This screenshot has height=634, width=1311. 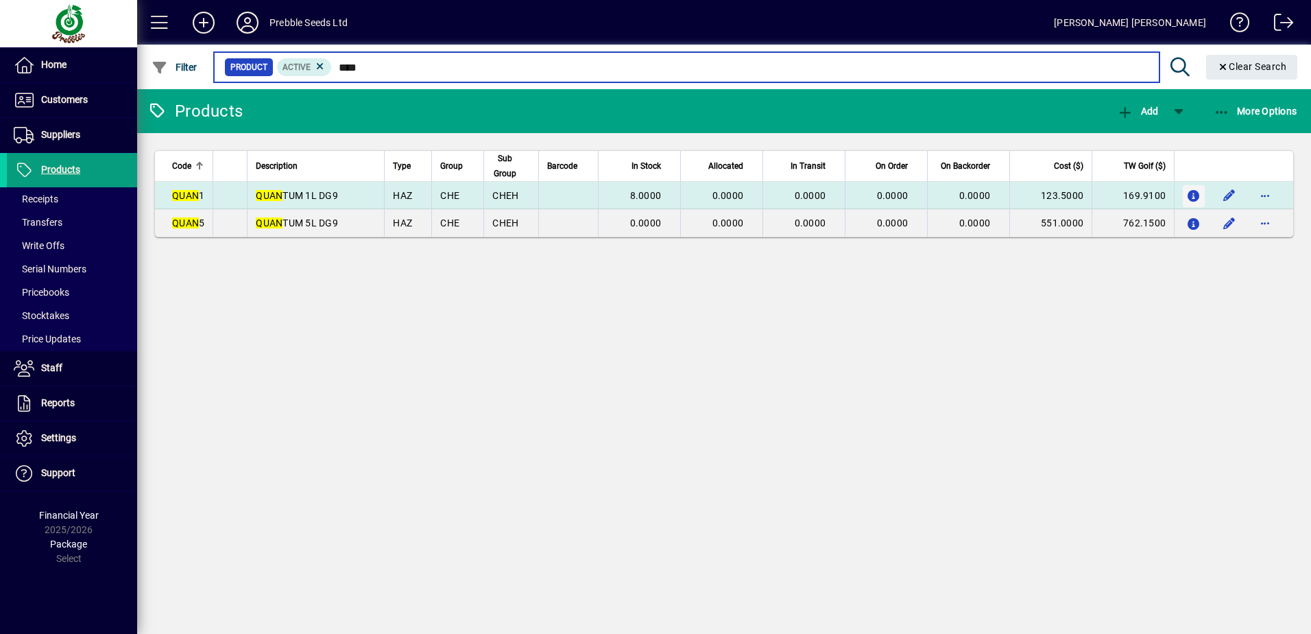 What do you see at coordinates (1069, 166) in the screenshot?
I see `span: Cost ($)` at bounding box center [1069, 166].